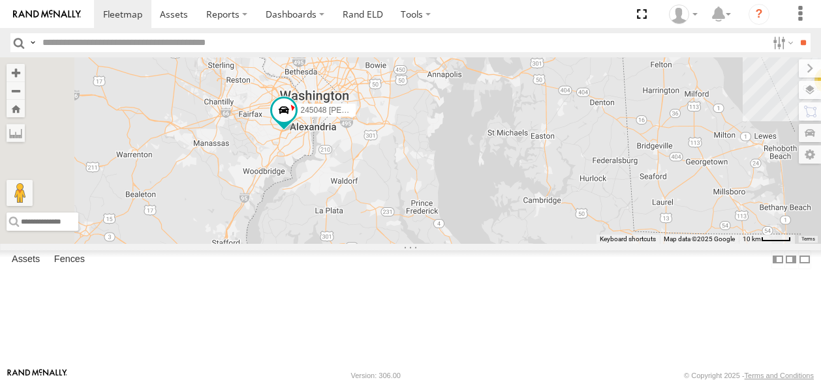 This screenshot has height=382, width=821. I want to click on button: Zoom out, so click(16, 91).